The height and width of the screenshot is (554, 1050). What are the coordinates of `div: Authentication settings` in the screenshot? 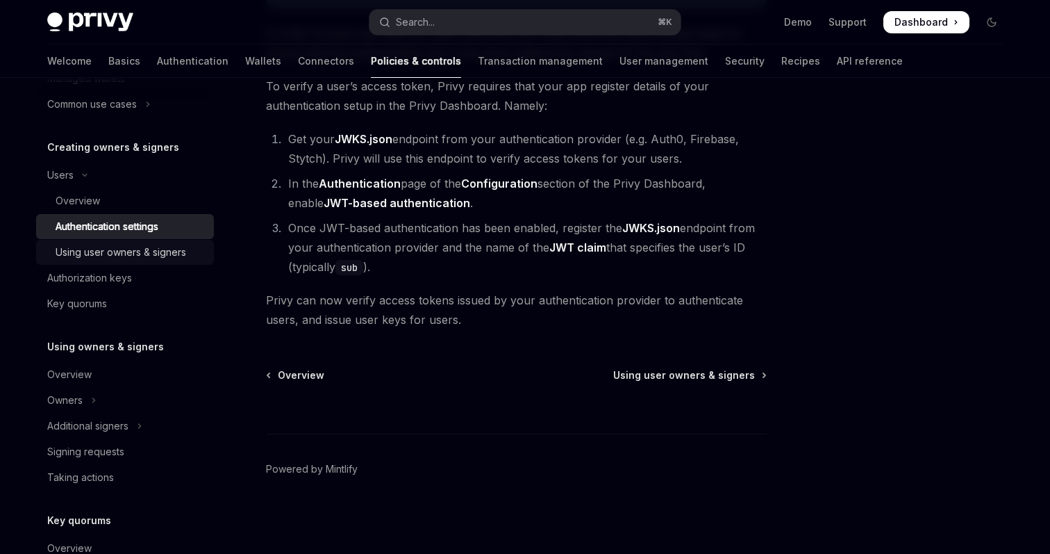 It's located at (107, 226).